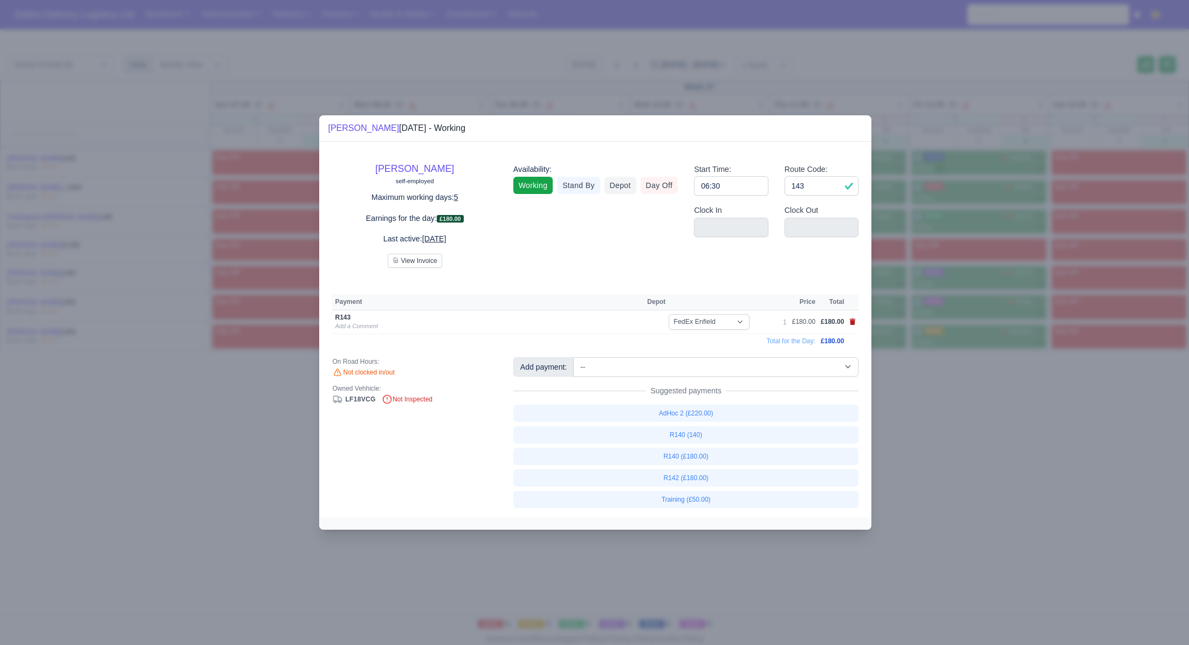 The width and height of the screenshot is (1189, 645). What do you see at coordinates (414, 218) in the screenshot?
I see `p: Earnings for the day:` at bounding box center [414, 218].